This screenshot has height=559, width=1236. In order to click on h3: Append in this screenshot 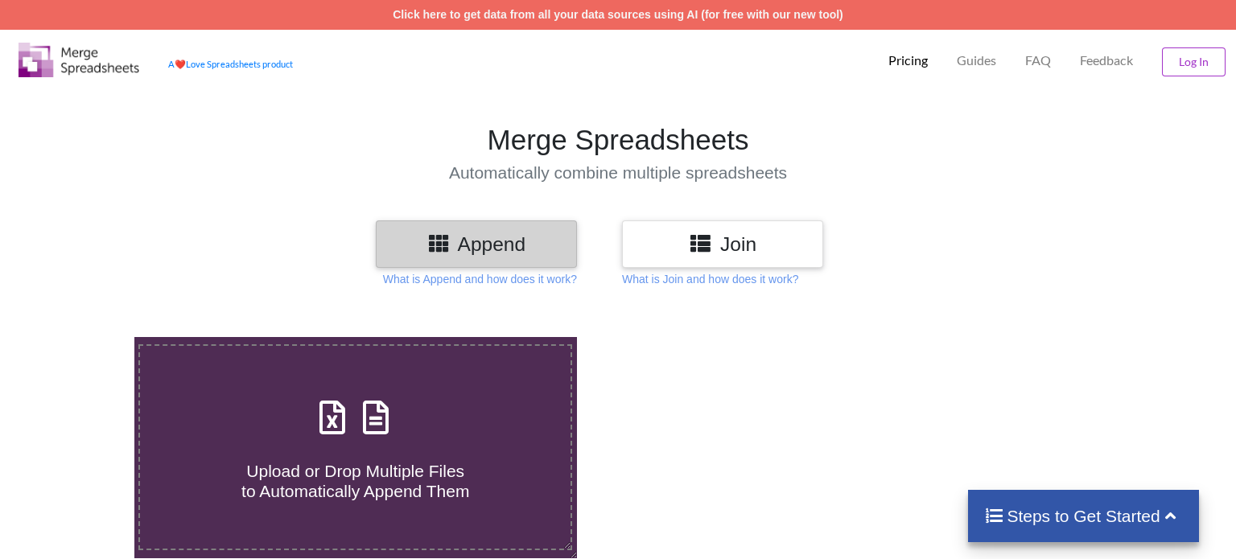, I will do `click(476, 244)`.